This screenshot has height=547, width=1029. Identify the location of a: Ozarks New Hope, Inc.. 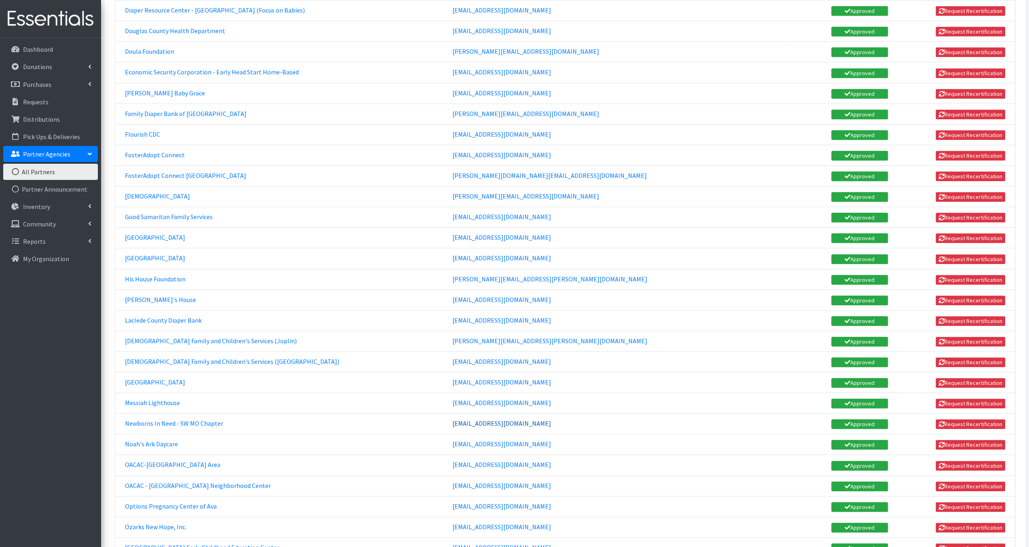
(156, 527).